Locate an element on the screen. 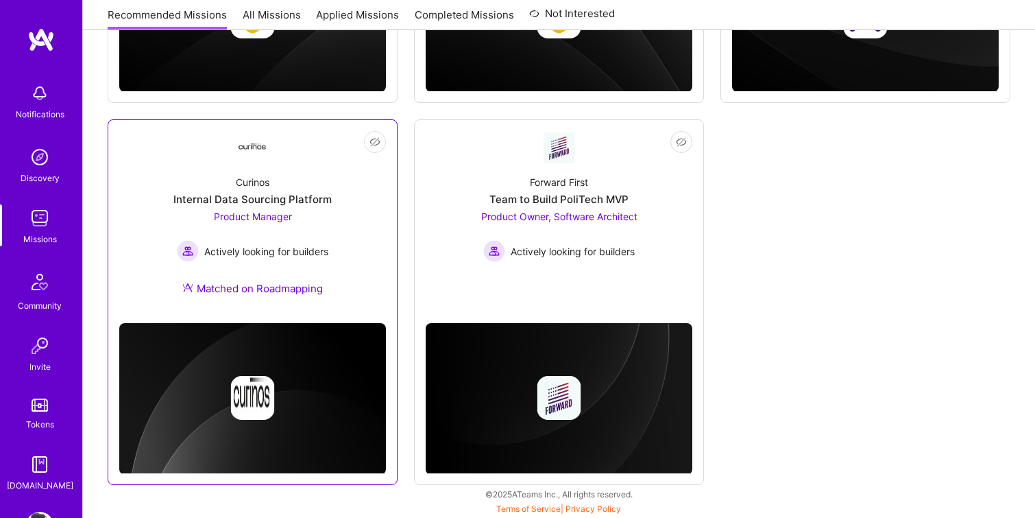 The height and width of the screenshot is (518, 1035). img: bell is located at coordinates (40, 93).